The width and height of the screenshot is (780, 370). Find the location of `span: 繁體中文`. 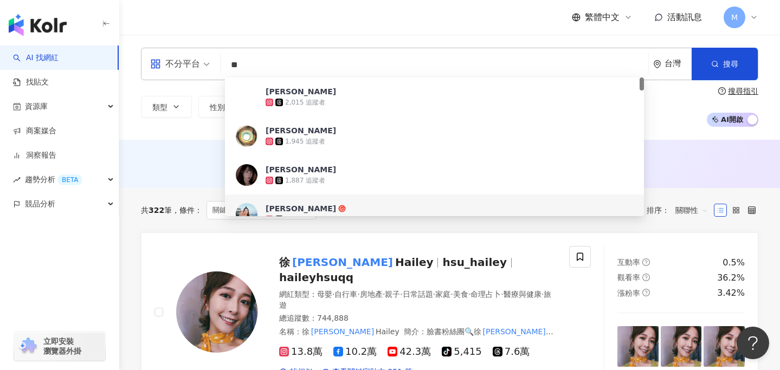

span: 繁體中文 is located at coordinates (602, 17).